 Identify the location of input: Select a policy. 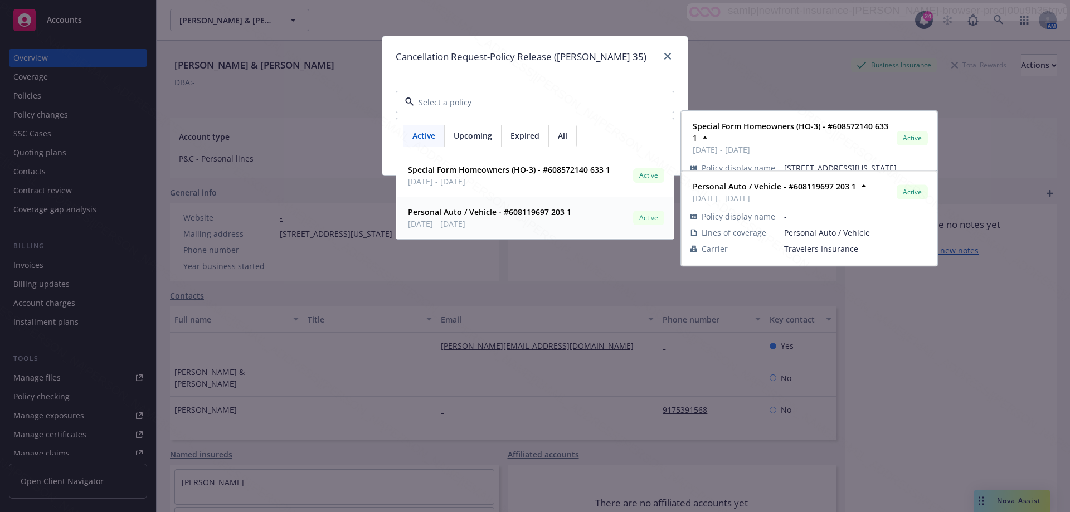
(533, 102).